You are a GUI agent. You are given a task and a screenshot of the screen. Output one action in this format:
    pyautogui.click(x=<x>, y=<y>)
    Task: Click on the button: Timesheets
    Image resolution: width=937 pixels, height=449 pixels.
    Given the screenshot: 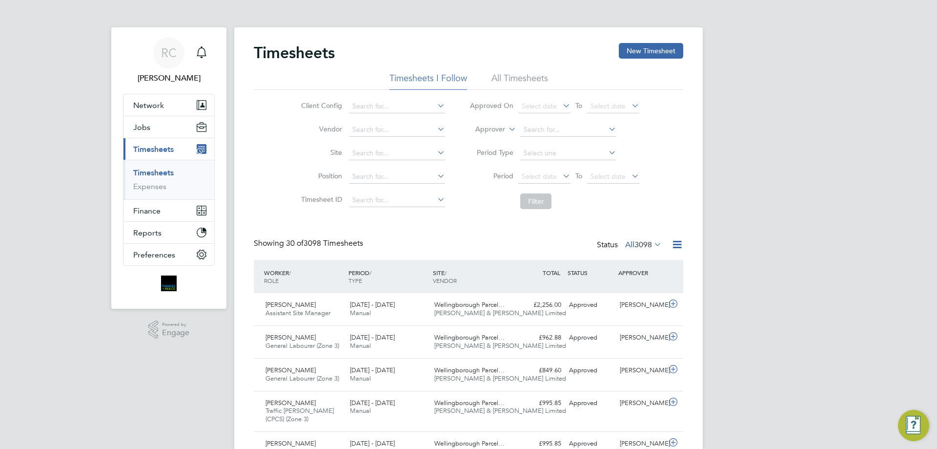 What is the action you would take?
    pyautogui.click(x=169, y=149)
    